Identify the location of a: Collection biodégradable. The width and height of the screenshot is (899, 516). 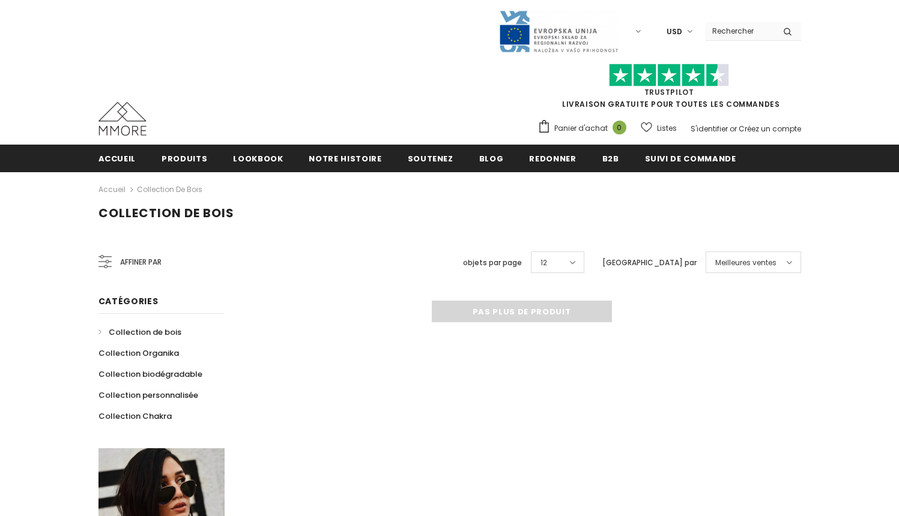
(150, 374).